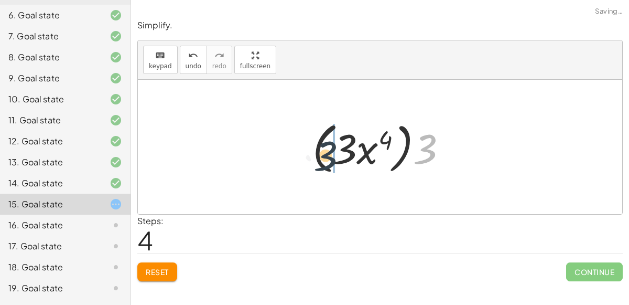 The width and height of the screenshot is (629, 305). Describe the element at coordinates (50, 78) in the screenshot. I see `div: 9. Goal state` at that location.